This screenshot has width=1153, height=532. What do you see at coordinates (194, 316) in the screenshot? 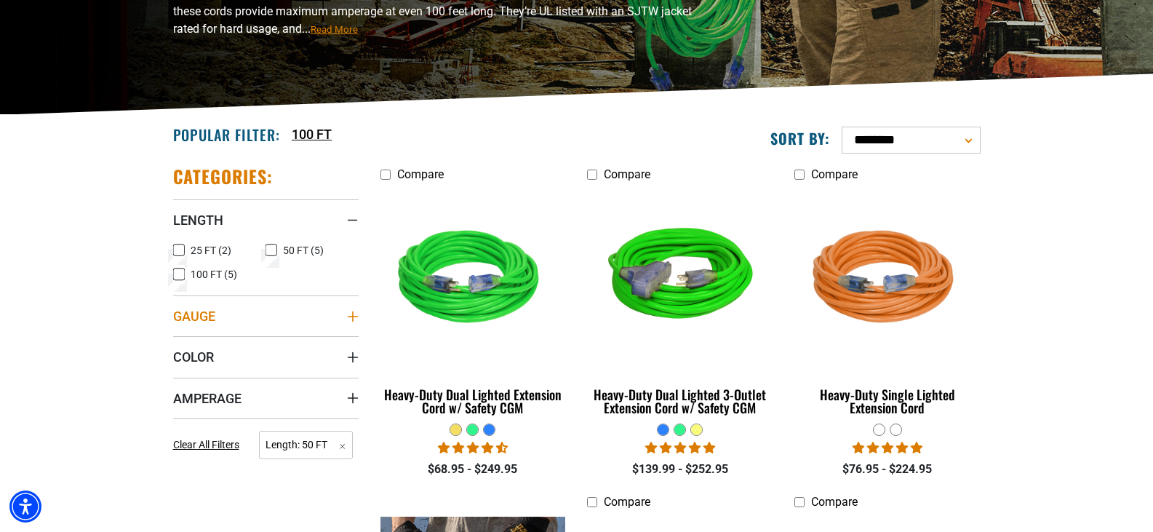
I see `span: Gauge` at bounding box center [194, 316].